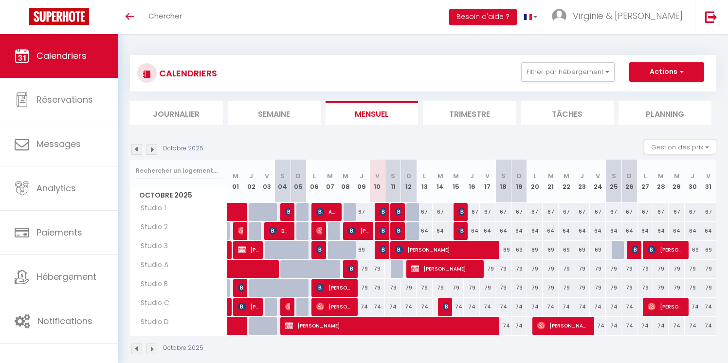 The image size is (728, 363). Describe the element at coordinates (61, 56) in the screenshot. I see `span: Calendriers` at that location.